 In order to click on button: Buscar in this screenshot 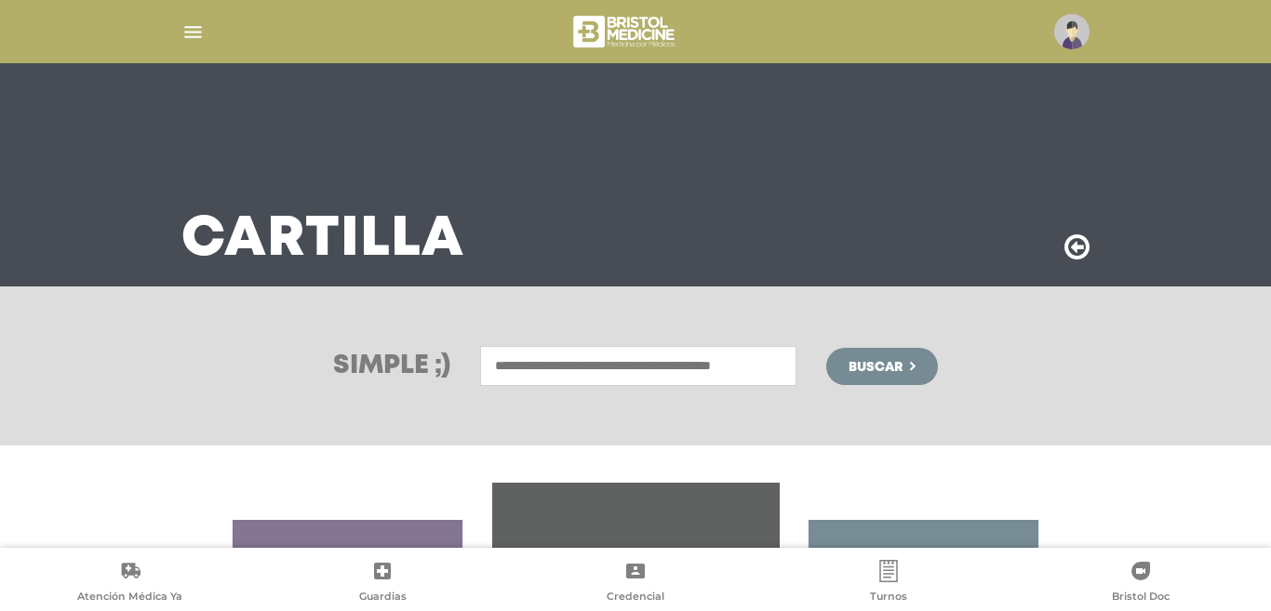, I will do `click(882, 367)`.